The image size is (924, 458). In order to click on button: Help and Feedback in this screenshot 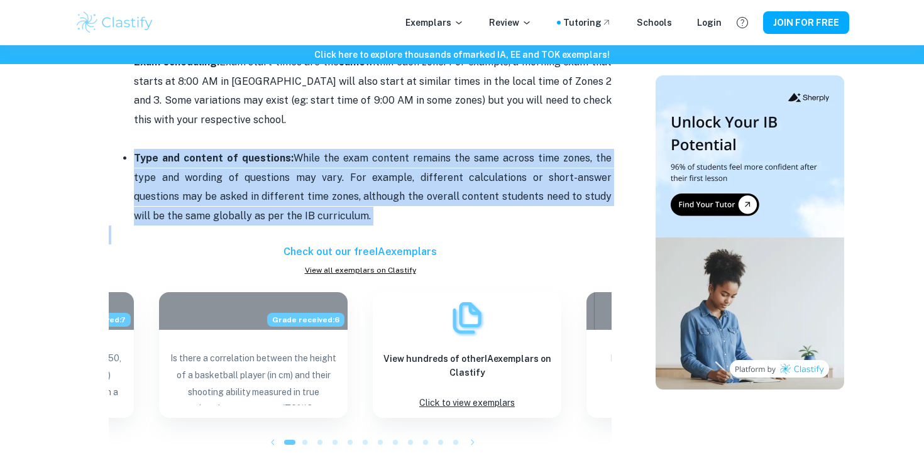, I will do `click(743, 23)`.